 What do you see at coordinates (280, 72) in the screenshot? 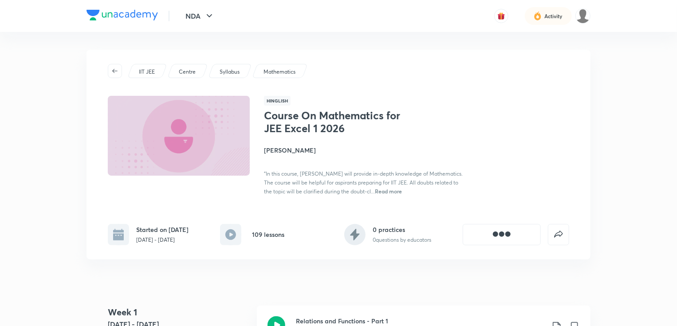
I see `p: Mathematics` at bounding box center [280, 72].